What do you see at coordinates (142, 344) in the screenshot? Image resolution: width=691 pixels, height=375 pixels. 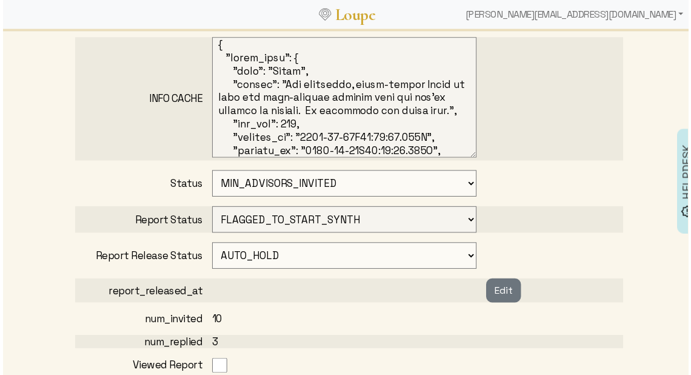 I see `div: num_replied` at bounding box center [142, 344].